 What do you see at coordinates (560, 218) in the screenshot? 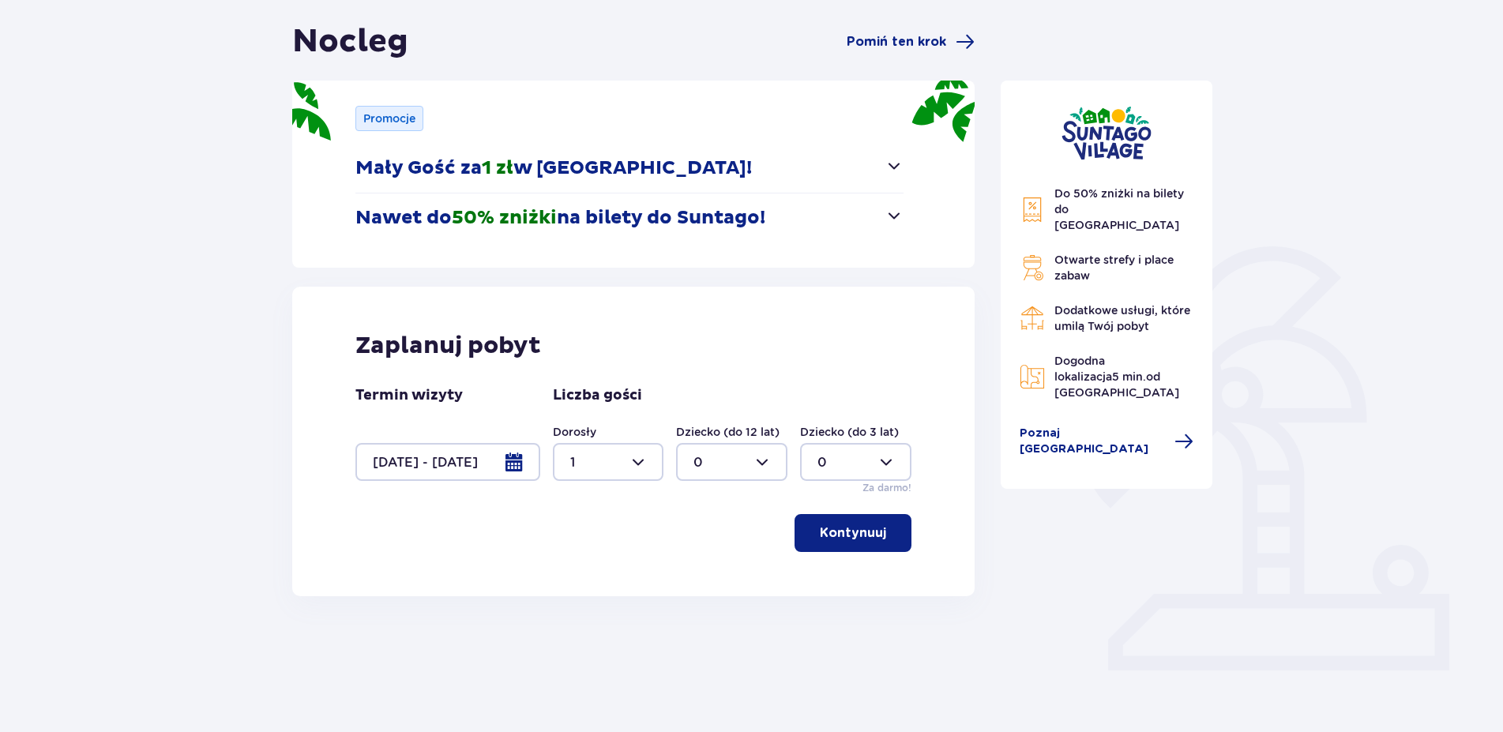
I see `p: Nawet do na bilety do Suntago!` at bounding box center [560, 218].